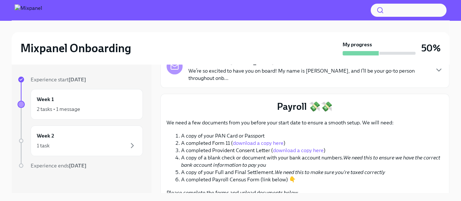 The width and height of the screenshot is (461, 201). I want to click on h6: Week 1, so click(45, 99).